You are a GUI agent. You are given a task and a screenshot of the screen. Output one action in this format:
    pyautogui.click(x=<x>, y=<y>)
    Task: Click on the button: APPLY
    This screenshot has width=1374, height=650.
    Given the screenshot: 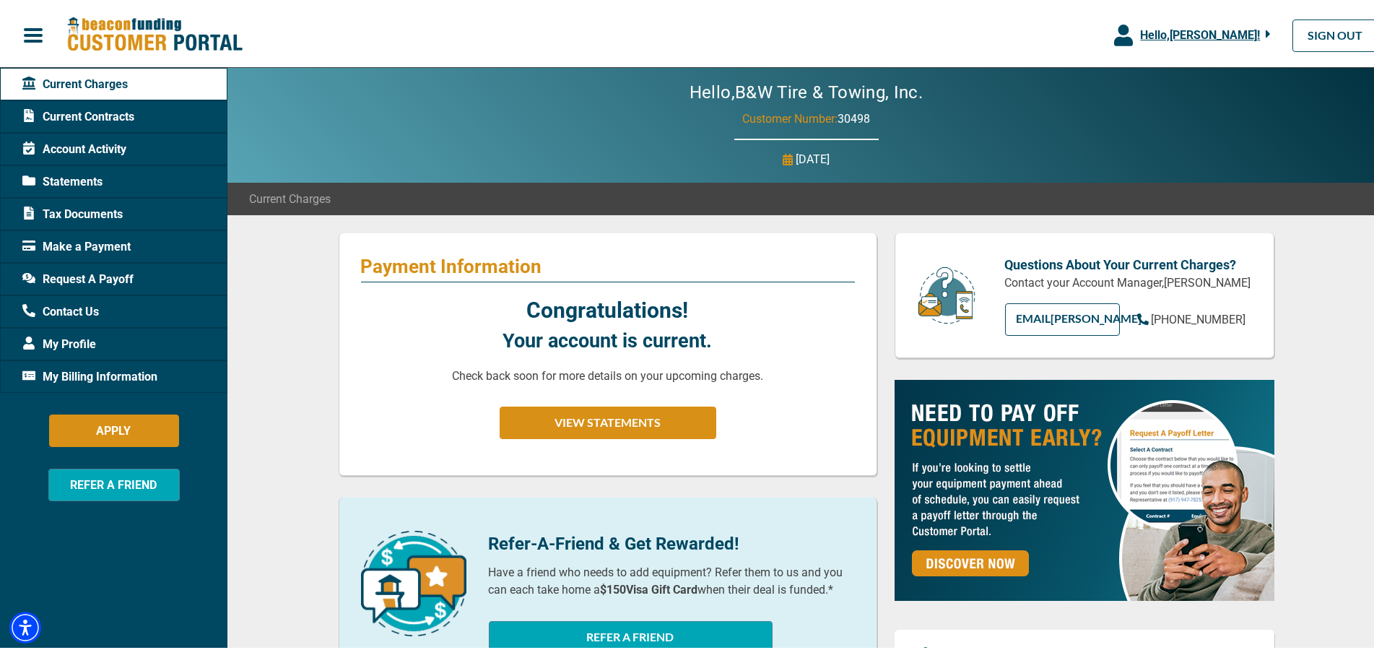 What is the action you would take?
    pyautogui.click(x=114, y=427)
    